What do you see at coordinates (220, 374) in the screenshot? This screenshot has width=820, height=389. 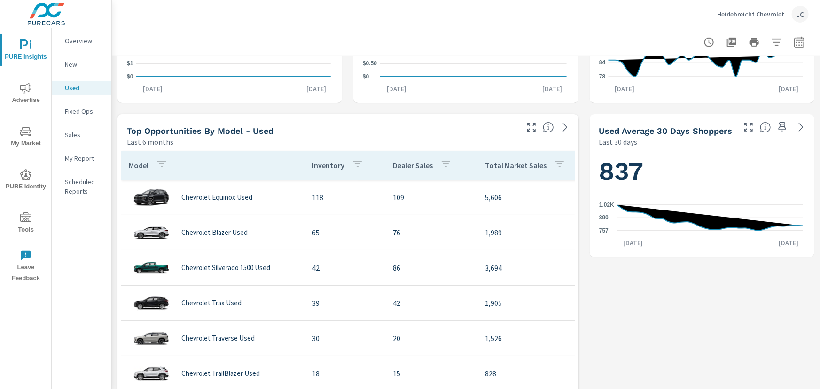 I see `p: Chevrolet TrailBlazer Used` at bounding box center [220, 374].